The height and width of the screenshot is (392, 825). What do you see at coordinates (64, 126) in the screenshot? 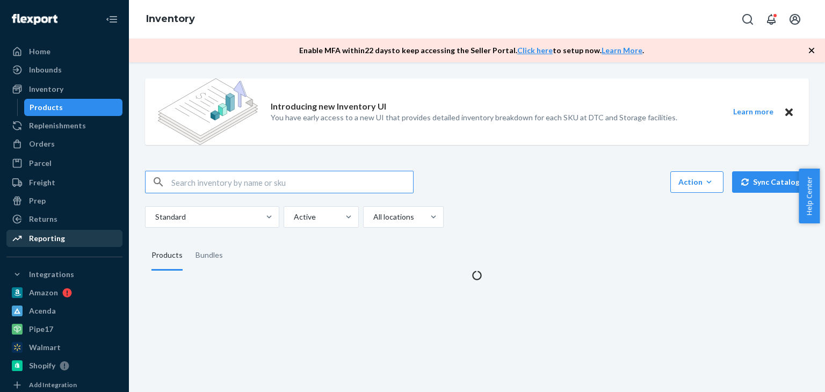
I see `a: Replenishments` at bounding box center [64, 126].